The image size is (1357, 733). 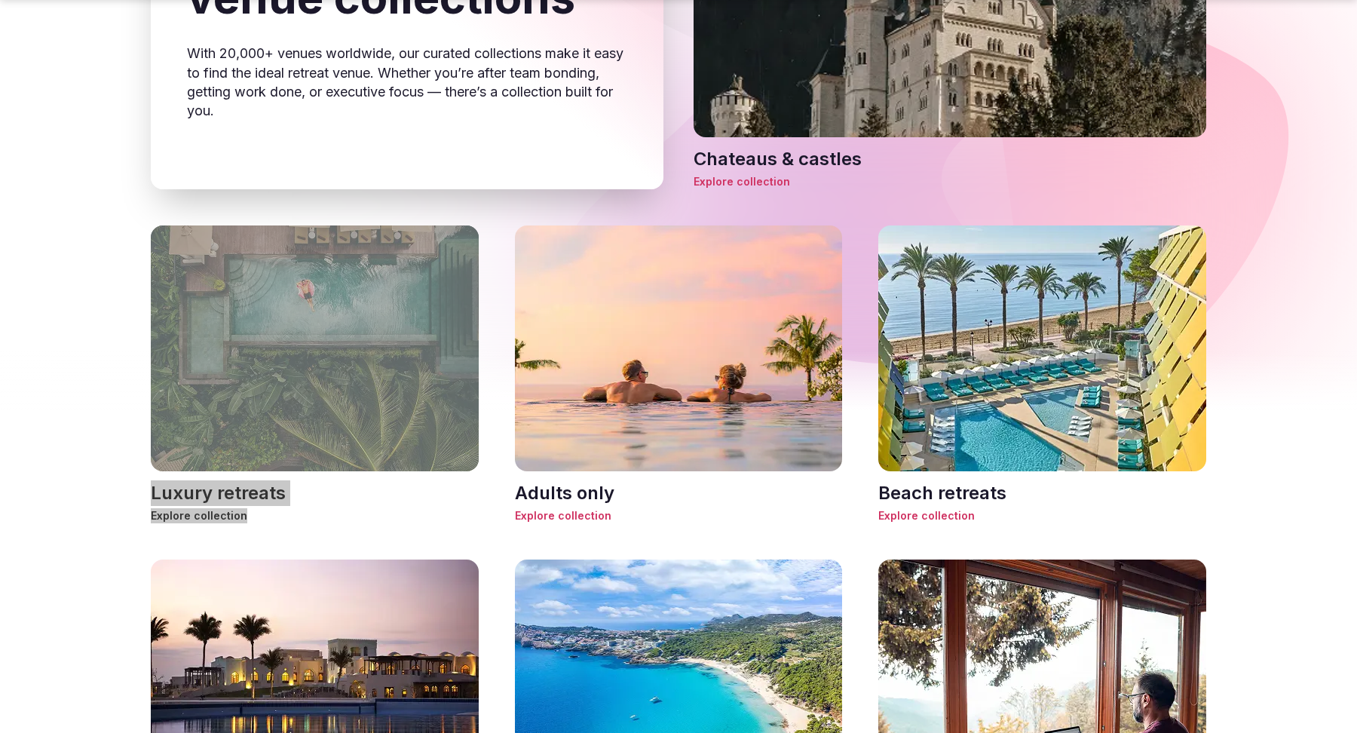 What do you see at coordinates (678, 374) in the screenshot?
I see `a: Adults onlyAdults onlyExplore collection` at bounding box center [678, 374].